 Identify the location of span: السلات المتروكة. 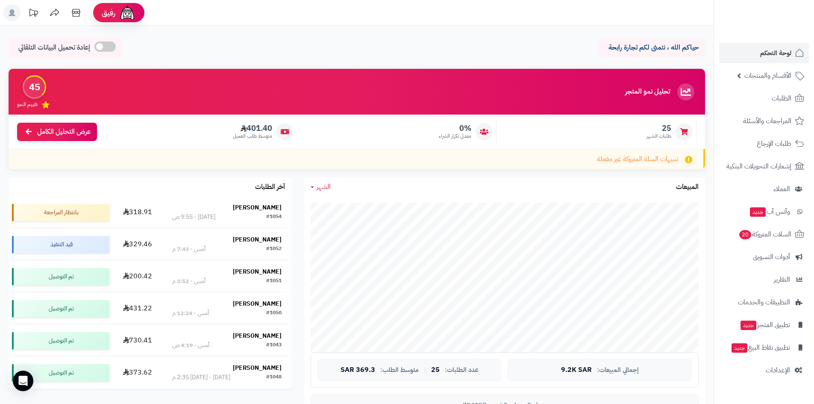
(764, 234).